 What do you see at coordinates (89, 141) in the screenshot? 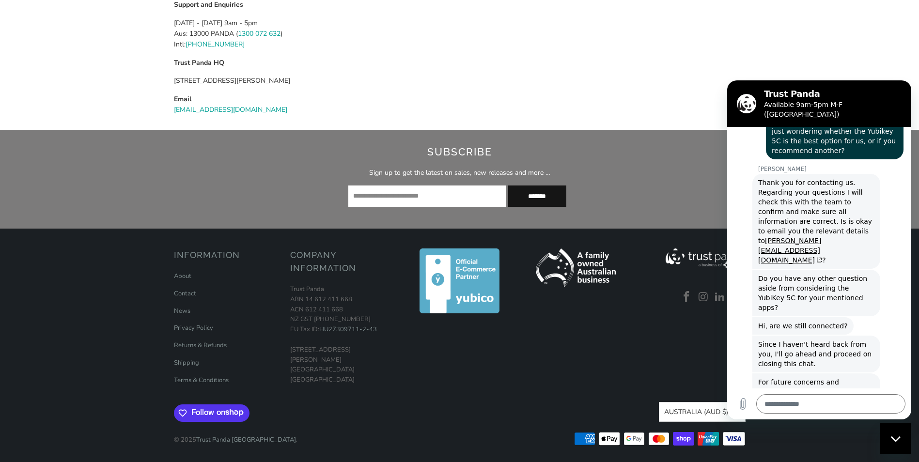
I see `div: Thank you for contacting us. Regarding your questions I will check this with the team to confirm ...` at bounding box center [89, 141].